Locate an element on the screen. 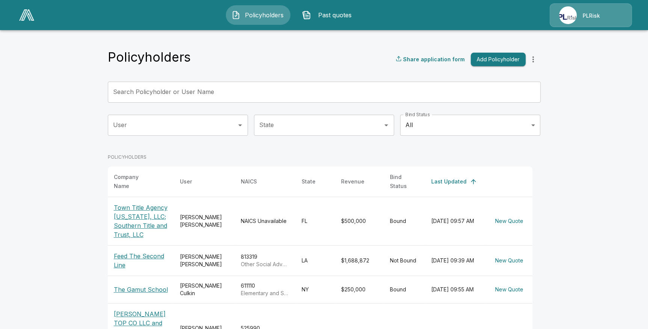  div: 813319 is located at coordinates (265, 260).